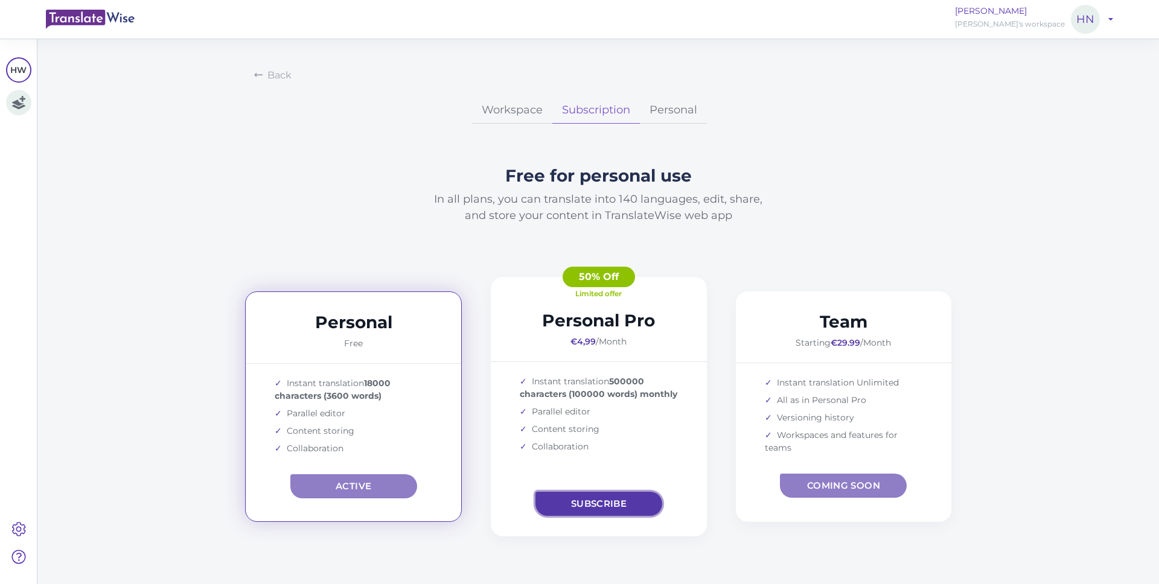  Describe the element at coordinates (598, 321) in the screenshot. I see `h3: Personal Pro` at that location.